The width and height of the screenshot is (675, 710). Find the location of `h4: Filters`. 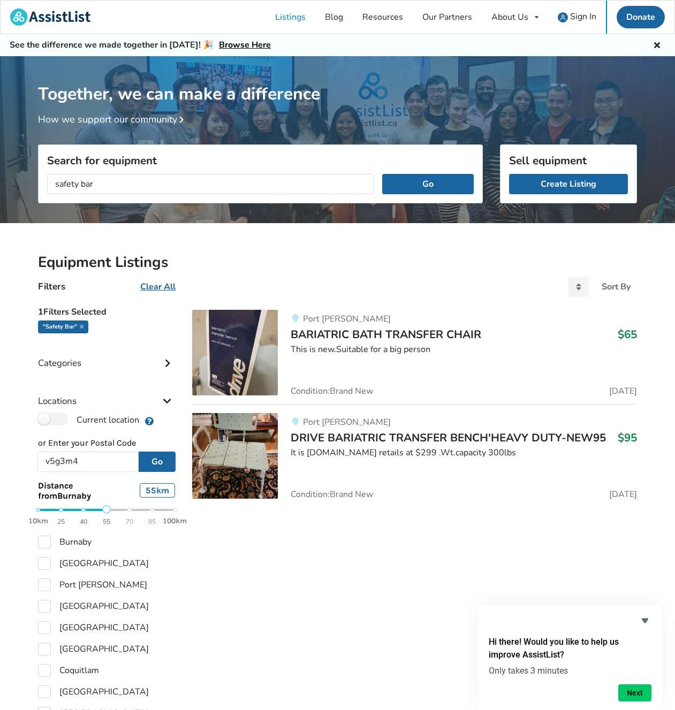

h4: Filters is located at coordinates (51, 286).